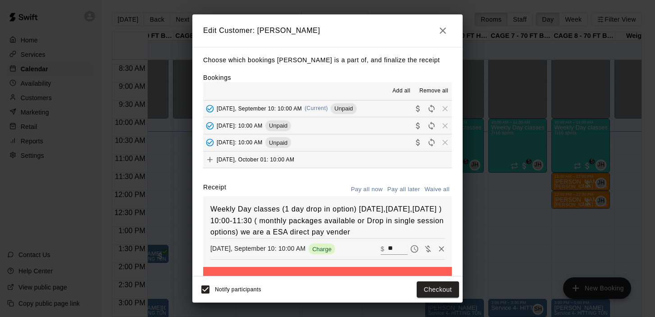 The height and width of the screenshot is (317, 655). I want to click on h5: $50.00, so click(423, 280).